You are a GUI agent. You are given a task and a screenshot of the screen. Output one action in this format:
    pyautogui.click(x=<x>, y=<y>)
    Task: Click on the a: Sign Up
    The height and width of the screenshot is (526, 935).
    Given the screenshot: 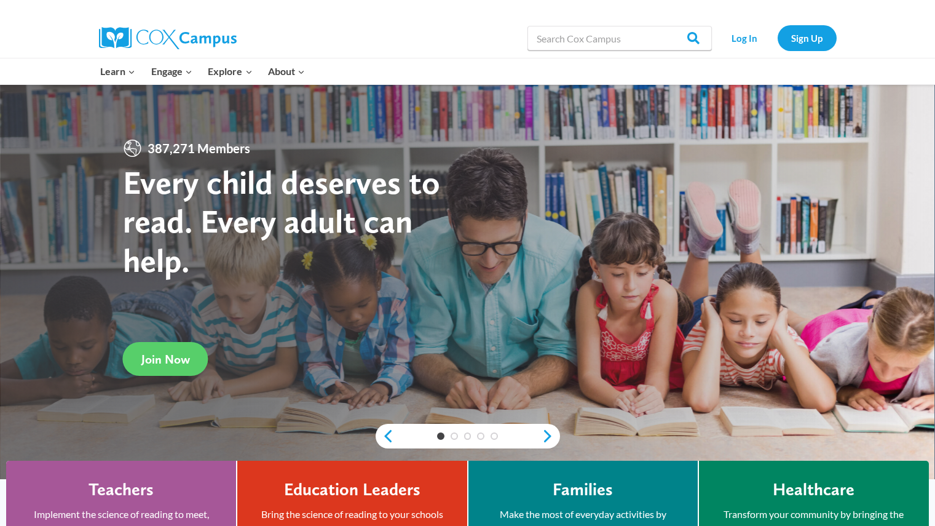 What is the action you would take?
    pyautogui.click(x=807, y=38)
    